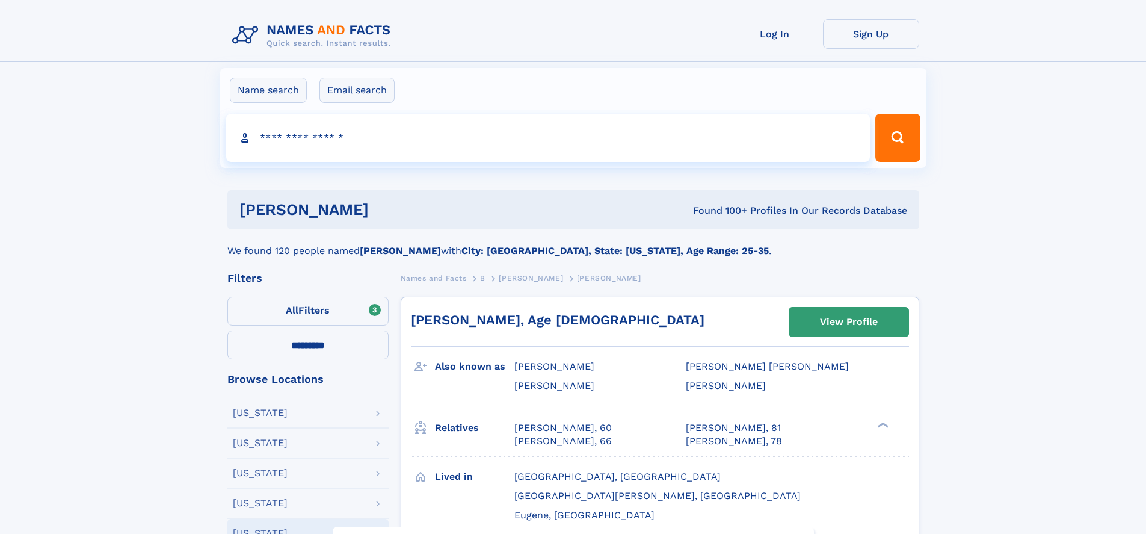  Describe the element at coordinates (475, 476) in the screenshot. I see `h3: Lived in` at that location.